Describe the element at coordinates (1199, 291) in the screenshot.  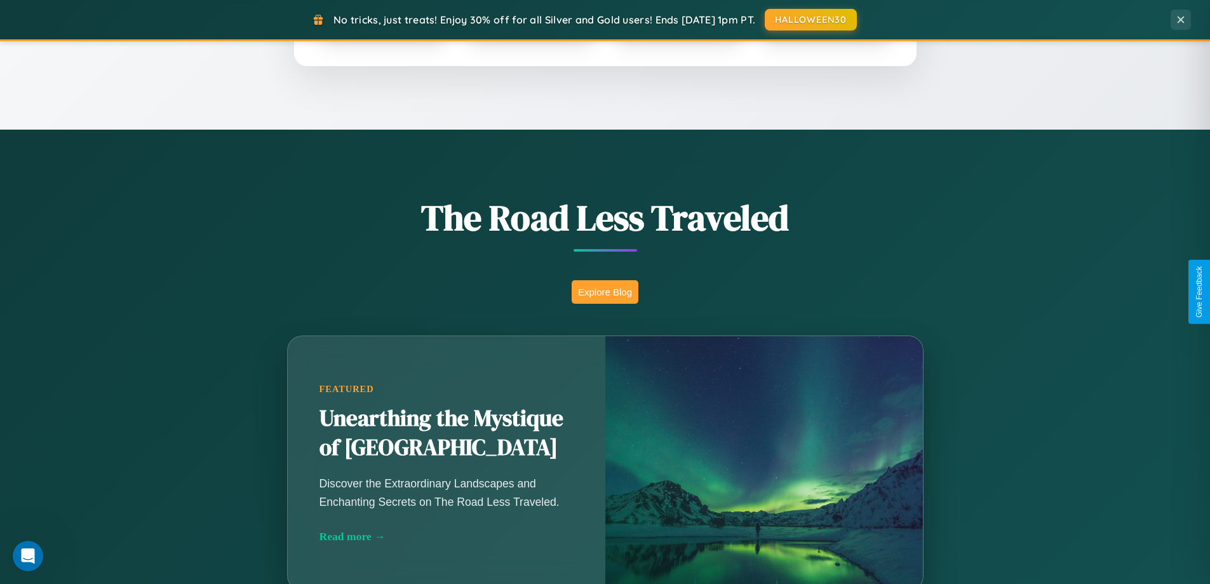
I see `div: Give Feedback` at that location.